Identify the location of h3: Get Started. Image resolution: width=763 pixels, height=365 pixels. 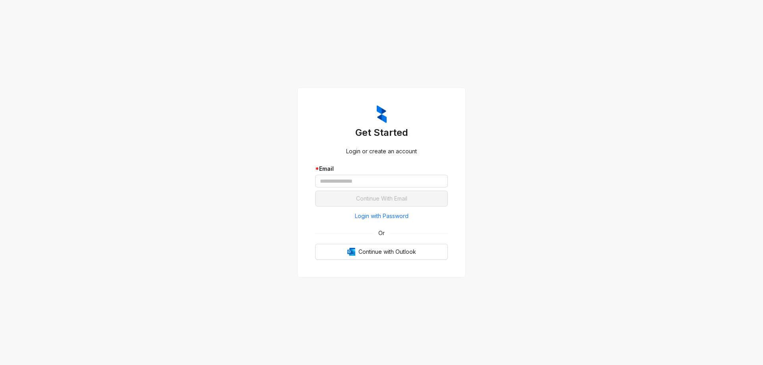
(381, 133).